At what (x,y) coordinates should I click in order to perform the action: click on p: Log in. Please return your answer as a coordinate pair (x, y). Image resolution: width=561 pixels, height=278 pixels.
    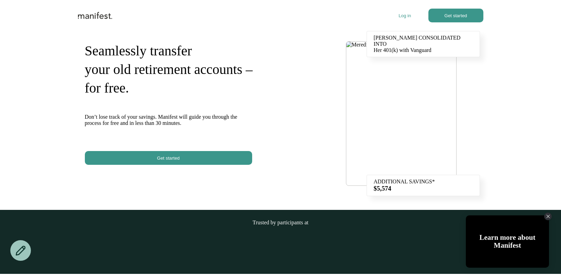
    Looking at the image, I should click on (405, 15).